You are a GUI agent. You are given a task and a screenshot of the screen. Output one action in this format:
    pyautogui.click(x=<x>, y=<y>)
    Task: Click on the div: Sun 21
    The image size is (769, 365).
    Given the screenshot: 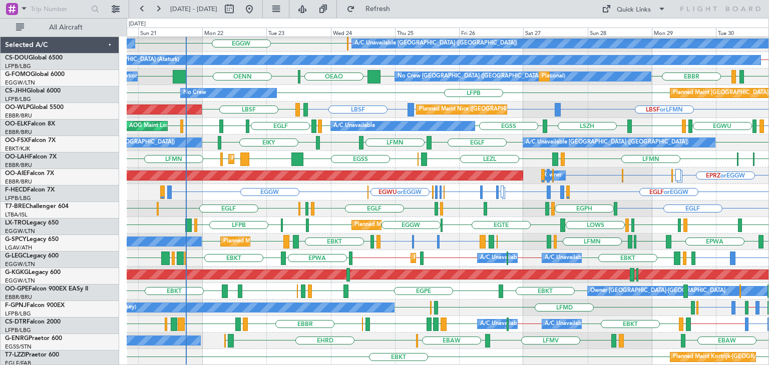 What is the action you would take?
    pyautogui.click(x=170, y=32)
    